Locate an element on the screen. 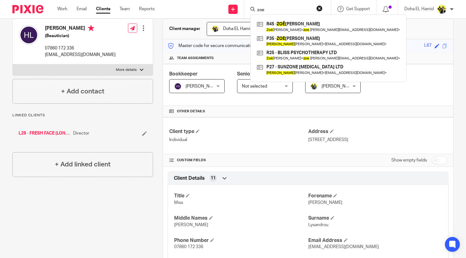 This screenshot has height=258, width=466. span: Director is located at coordinates (81, 133).